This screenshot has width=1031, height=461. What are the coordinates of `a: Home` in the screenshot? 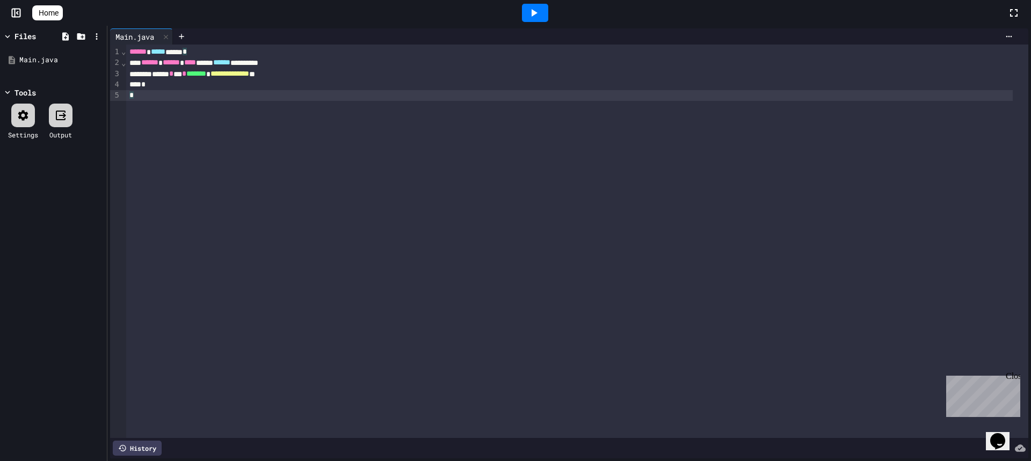 It's located at (47, 13).